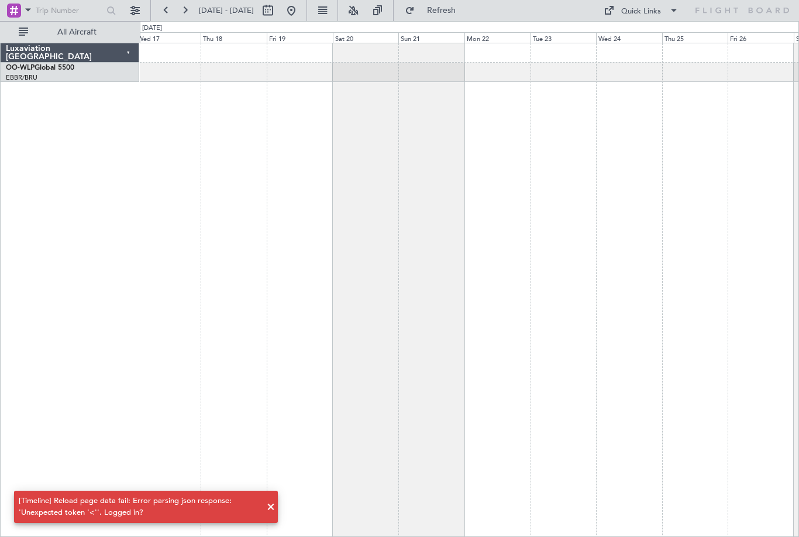  I want to click on div: Wed 24, so click(629, 37).